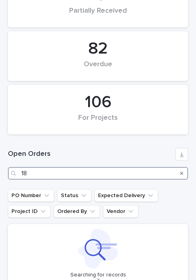 This screenshot has width=196, height=280. What do you see at coordinates (90, 154) in the screenshot?
I see `h1: Open Orders` at bounding box center [90, 154].